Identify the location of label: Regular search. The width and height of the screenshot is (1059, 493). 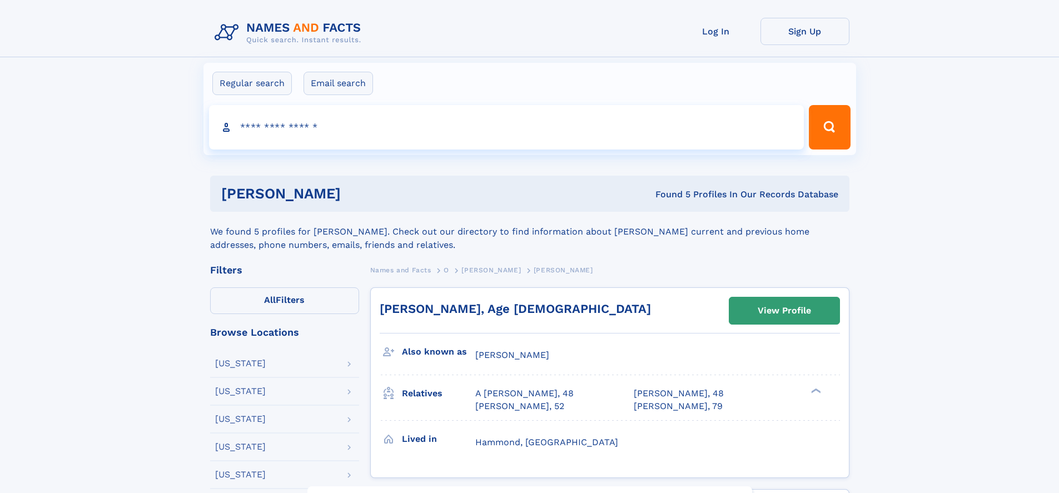
(252, 83).